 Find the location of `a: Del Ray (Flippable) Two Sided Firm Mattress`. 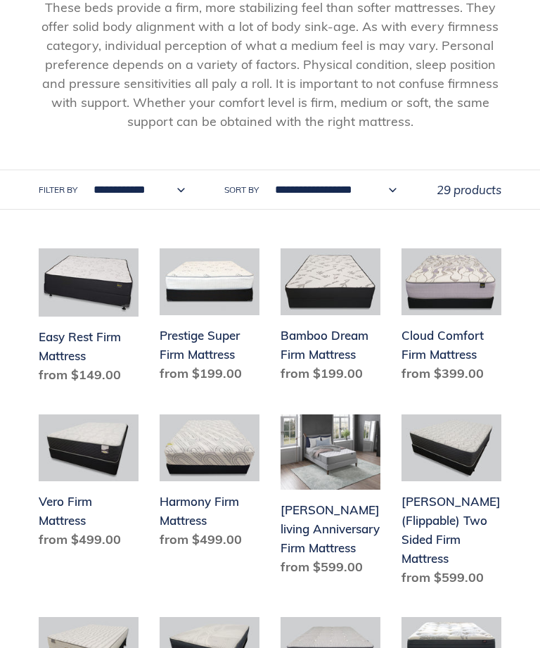

a: Del Ray (Flippable) Two Sided Firm Mattress is located at coordinates (452, 503).